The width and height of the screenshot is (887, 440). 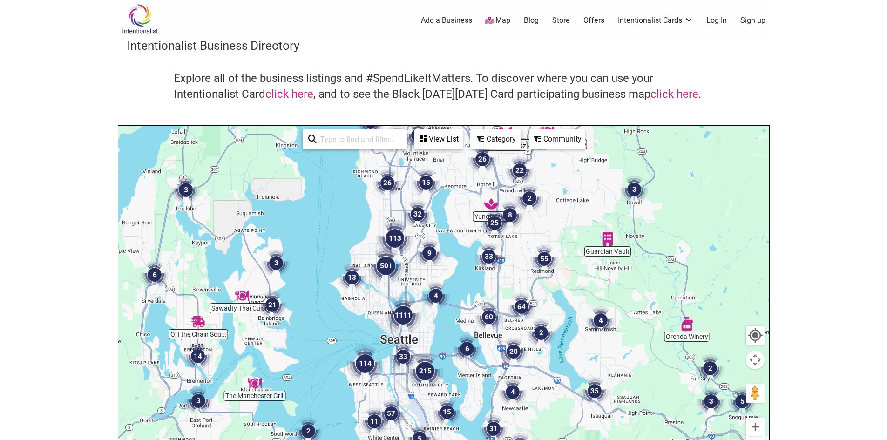 I want to click on div: 20, so click(x=513, y=351).